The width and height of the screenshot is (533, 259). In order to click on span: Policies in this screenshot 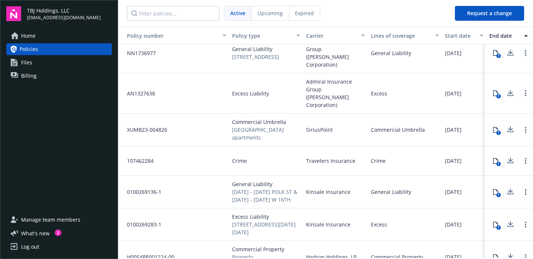, I will do `click(29, 49)`.